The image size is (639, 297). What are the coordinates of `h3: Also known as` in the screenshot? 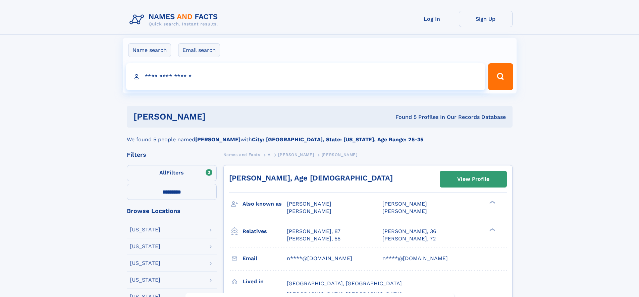 It's located at (265, 204).